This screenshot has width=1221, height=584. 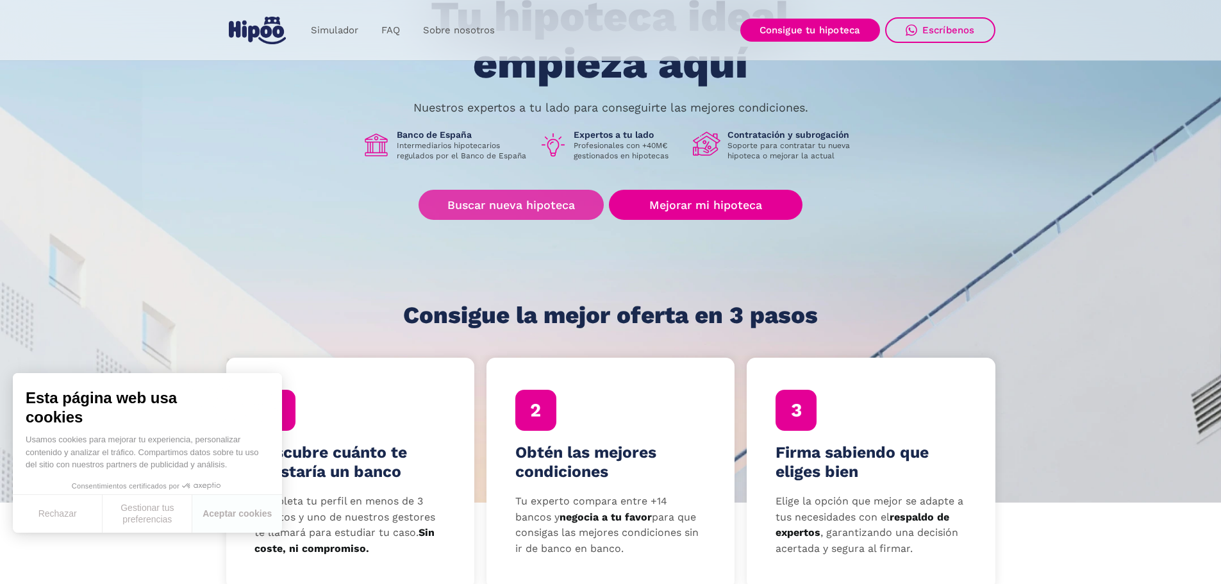 I want to click on h1: Banco de España, so click(x=463, y=135).